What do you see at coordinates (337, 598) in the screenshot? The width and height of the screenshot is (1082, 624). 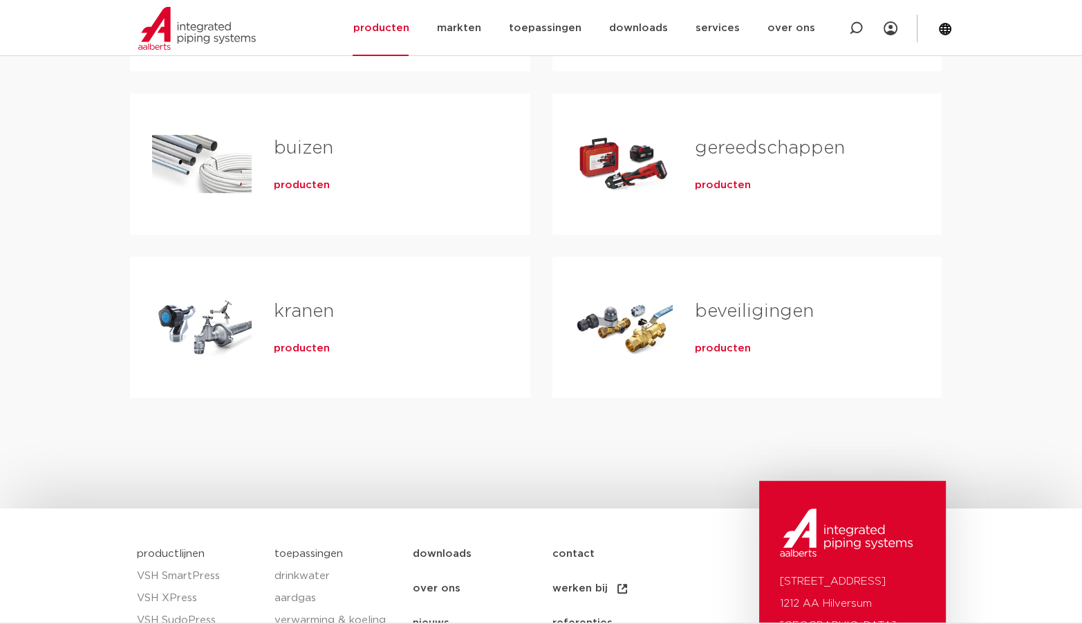 I see `a: aardgas` at bounding box center [337, 598].